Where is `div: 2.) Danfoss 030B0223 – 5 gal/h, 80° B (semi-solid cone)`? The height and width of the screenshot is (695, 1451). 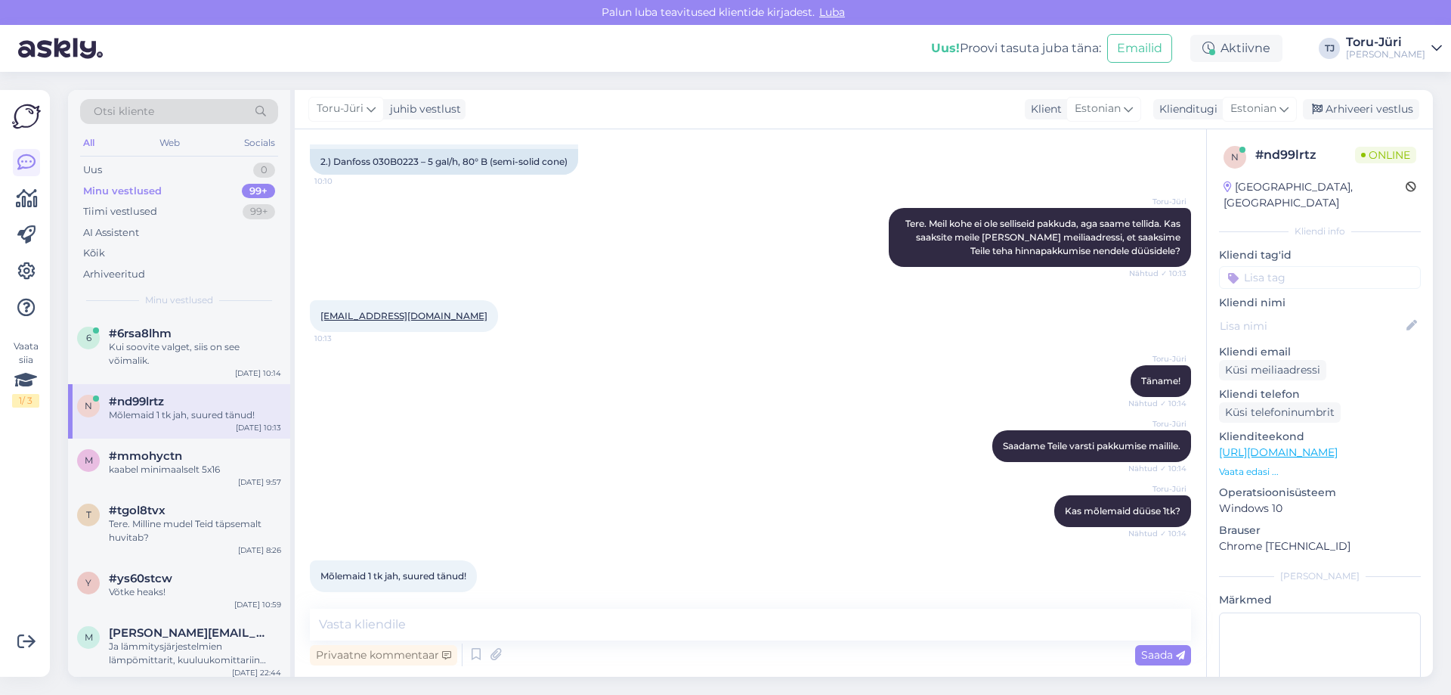
div: 2.) Danfoss 030B0223 – 5 gal/h, 80° B (semi-solid cone) is located at coordinates (444, 162).